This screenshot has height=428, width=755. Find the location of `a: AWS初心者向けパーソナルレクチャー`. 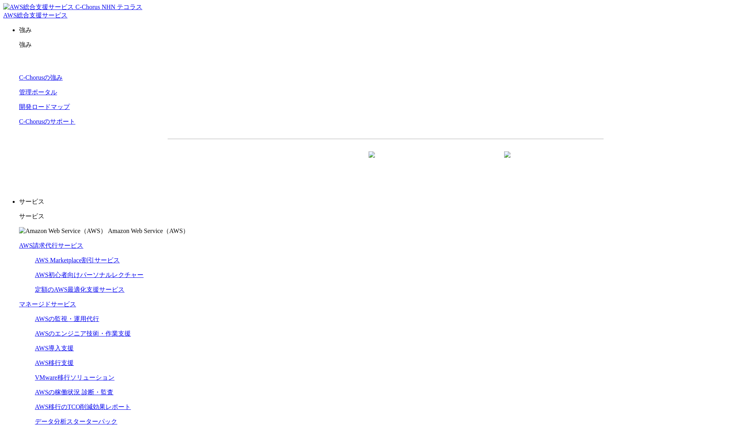

a: AWS初心者向けパーソナルレクチャー is located at coordinates (89, 275).